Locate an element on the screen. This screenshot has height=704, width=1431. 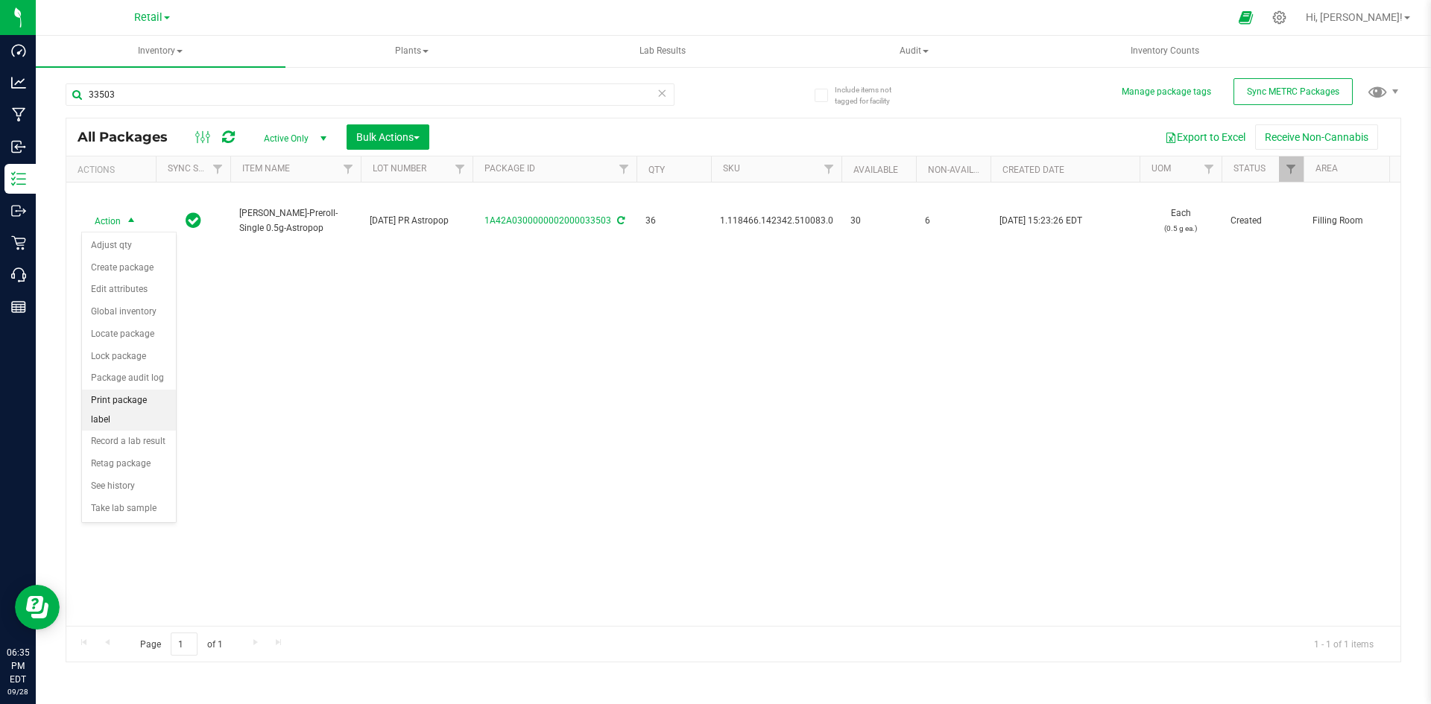
li: Lock package is located at coordinates (129, 357).